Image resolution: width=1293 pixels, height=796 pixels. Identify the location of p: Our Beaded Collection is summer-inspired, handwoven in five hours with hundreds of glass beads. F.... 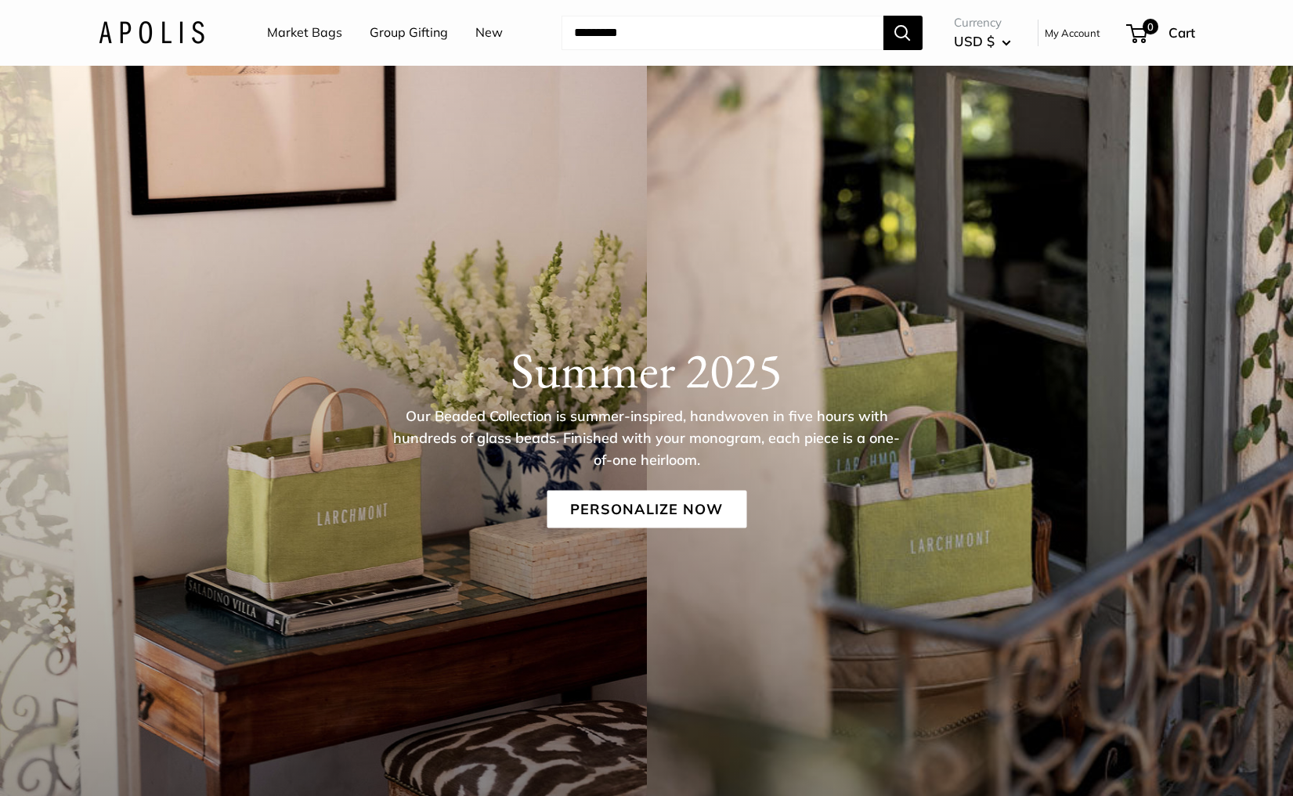
(647, 438).